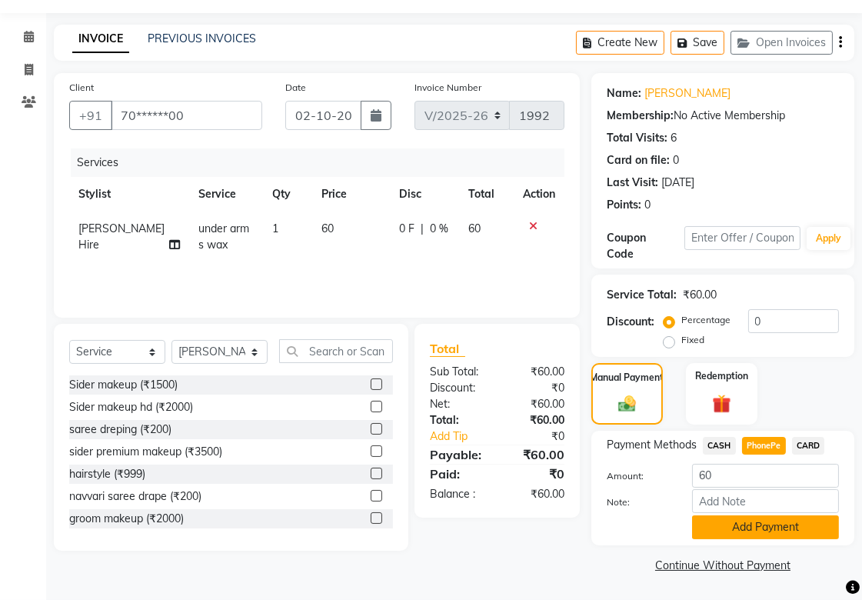  What do you see at coordinates (439, 228) in the screenshot?
I see `span: 0 %` at bounding box center [439, 228].